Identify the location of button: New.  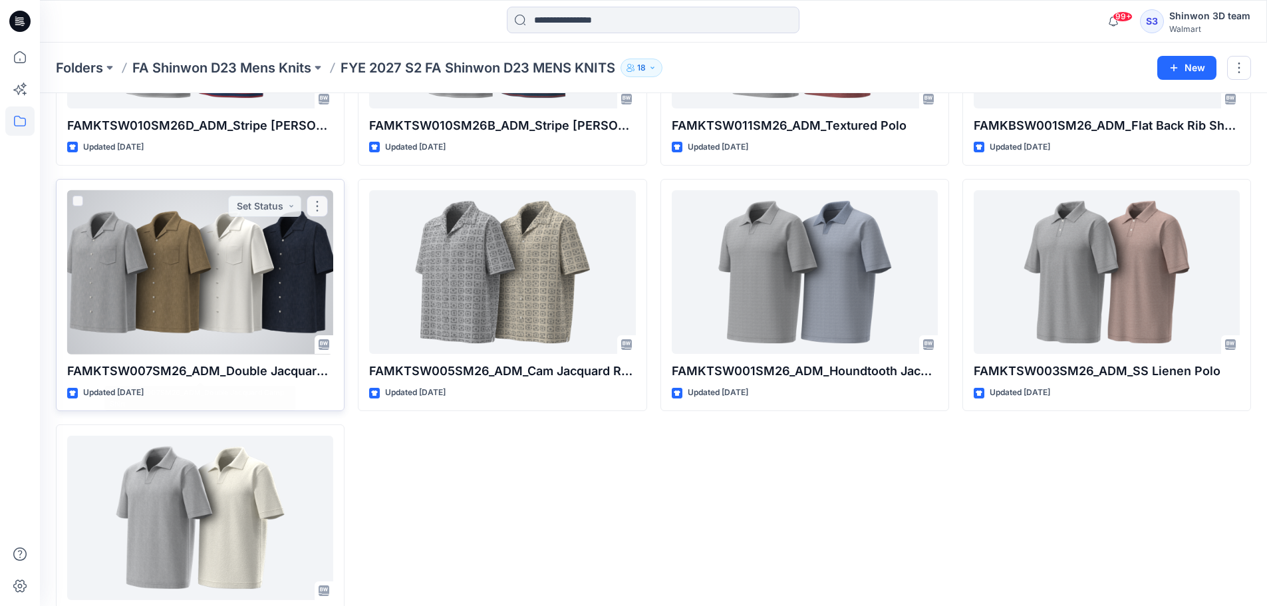
(1187, 68).